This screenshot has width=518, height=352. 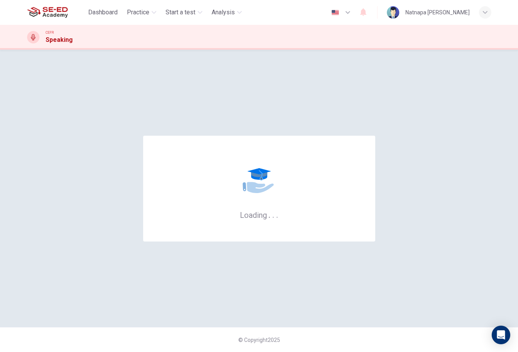 What do you see at coordinates (103, 12) in the screenshot?
I see `a: Dashboard` at bounding box center [103, 12].